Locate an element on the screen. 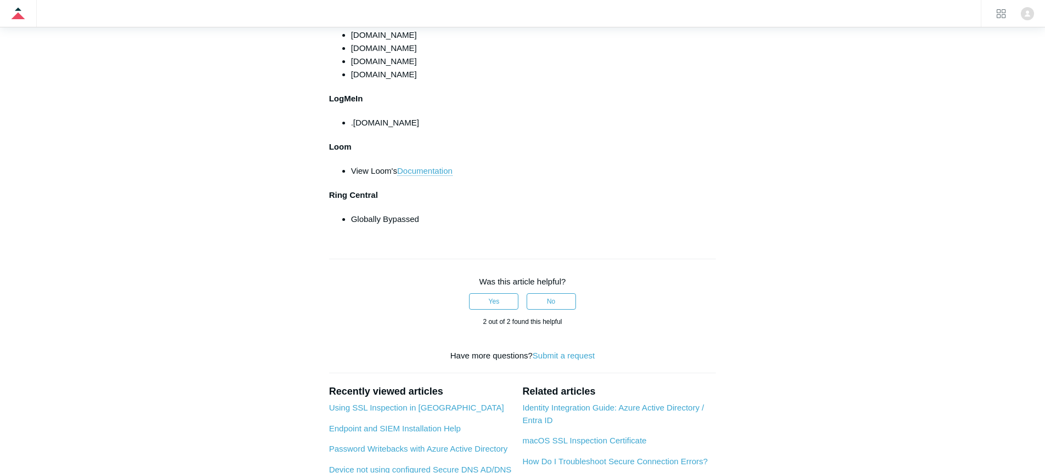 The height and width of the screenshot is (473, 1045). span: 2 out of 2 found this helpful is located at coordinates (522, 322).